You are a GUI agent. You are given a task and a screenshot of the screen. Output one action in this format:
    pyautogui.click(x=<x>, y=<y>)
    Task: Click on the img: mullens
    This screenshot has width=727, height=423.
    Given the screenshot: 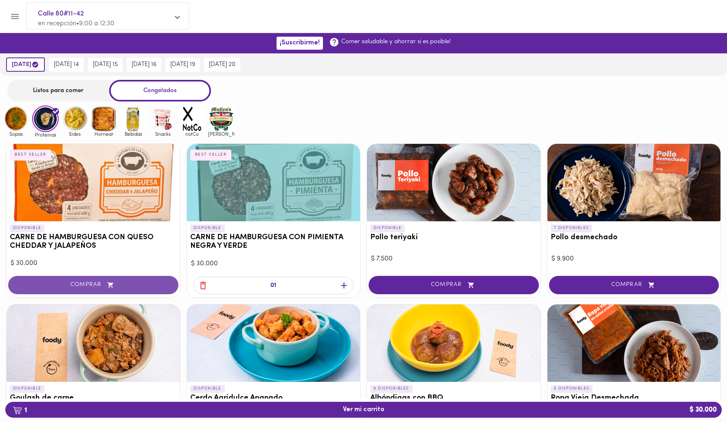 What is the action you would take?
    pyautogui.click(x=221, y=119)
    